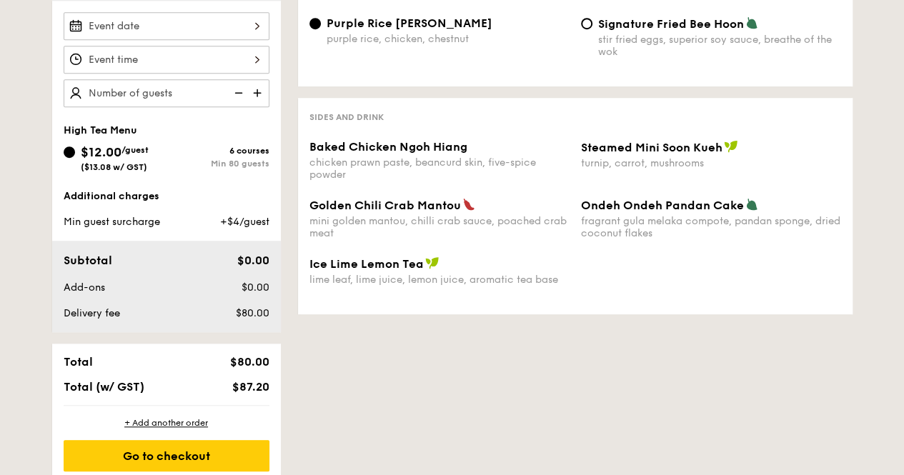  Describe the element at coordinates (440, 279) in the screenshot. I see `div: lime leaf, lime juice, lemon juice, aromatic tea base` at that location.